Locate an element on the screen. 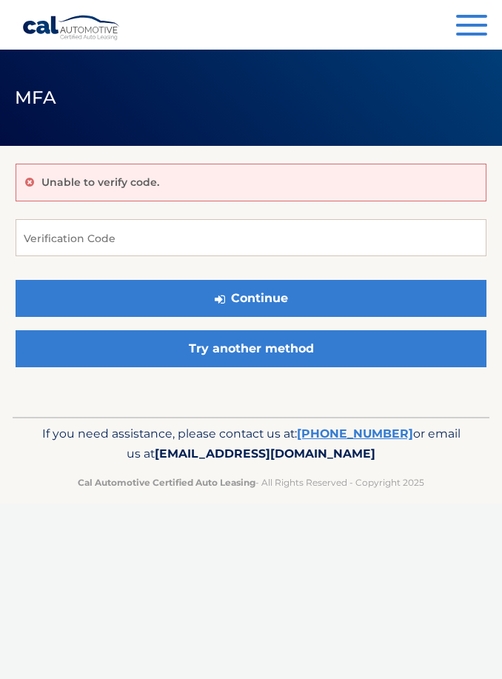 This screenshot has height=679, width=502. p: If you need assistance, please contact us at: or email us at is located at coordinates (251, 444).